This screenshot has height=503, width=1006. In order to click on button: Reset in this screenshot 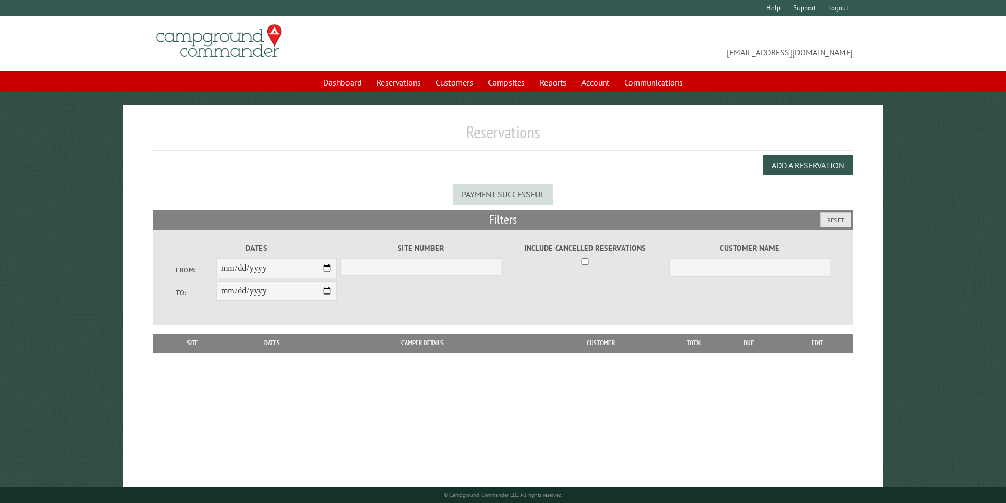, I will do `click(835, 220)`.